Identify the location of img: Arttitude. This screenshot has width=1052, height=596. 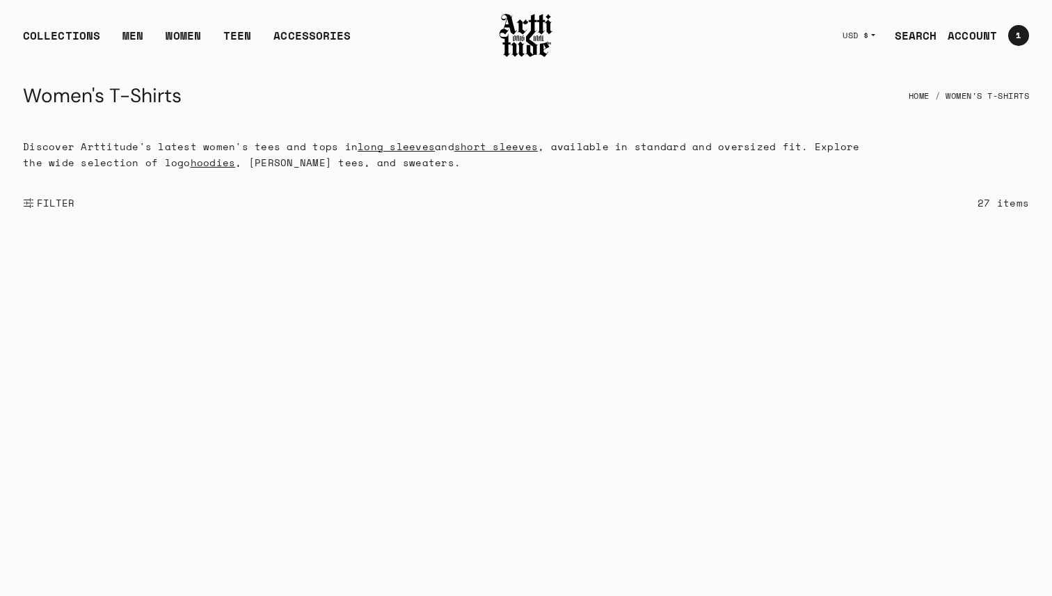
(526, 35).